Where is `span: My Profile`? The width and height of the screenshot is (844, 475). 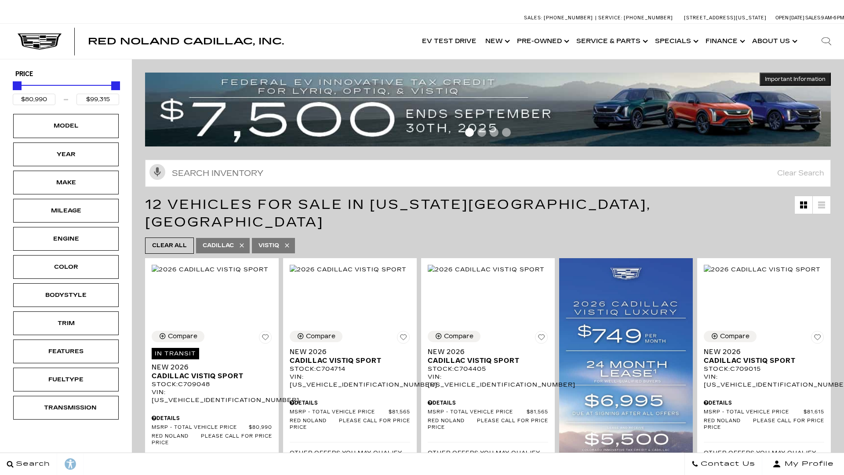 span: My Profile is located at coordinates (808, 464).